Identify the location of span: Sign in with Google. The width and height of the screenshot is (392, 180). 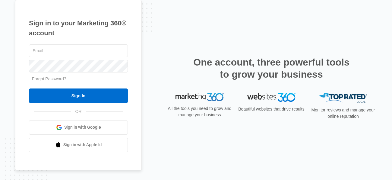
(83, 127).